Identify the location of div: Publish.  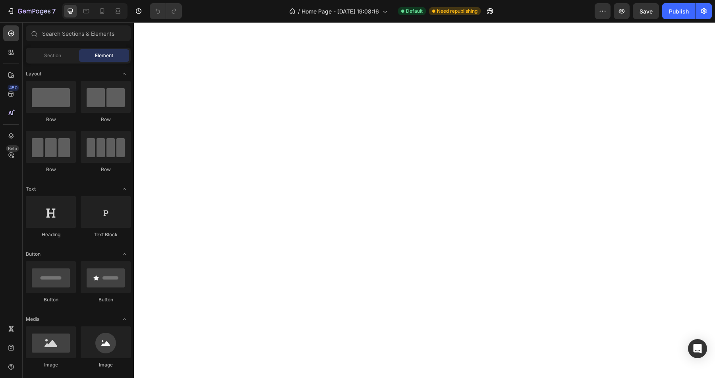
(678, 11).